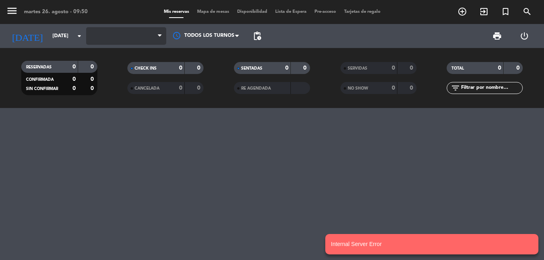  What do you see at coordinates (252, 12) in the screenshot?
I see `span: Disponibilidad` at bounding box center [252, 12].